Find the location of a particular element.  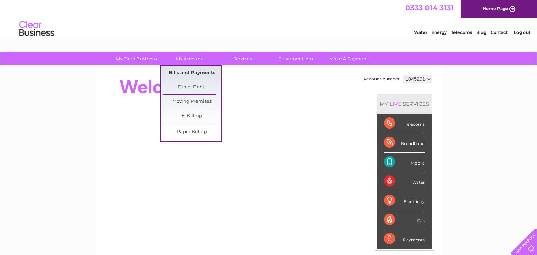

a: My Account is located at coordinates (189, 59).